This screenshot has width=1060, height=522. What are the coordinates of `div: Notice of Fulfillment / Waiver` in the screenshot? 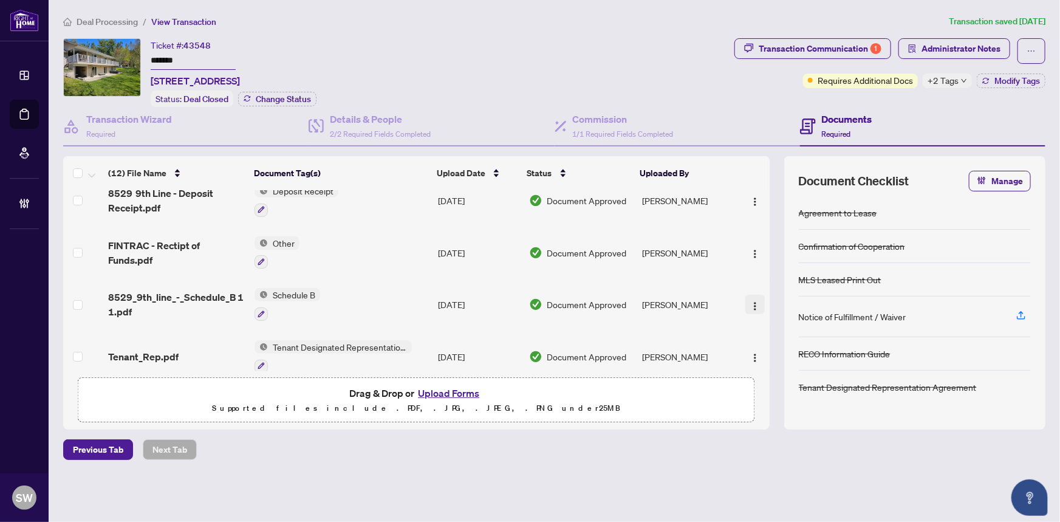 It's located at (852, 316).